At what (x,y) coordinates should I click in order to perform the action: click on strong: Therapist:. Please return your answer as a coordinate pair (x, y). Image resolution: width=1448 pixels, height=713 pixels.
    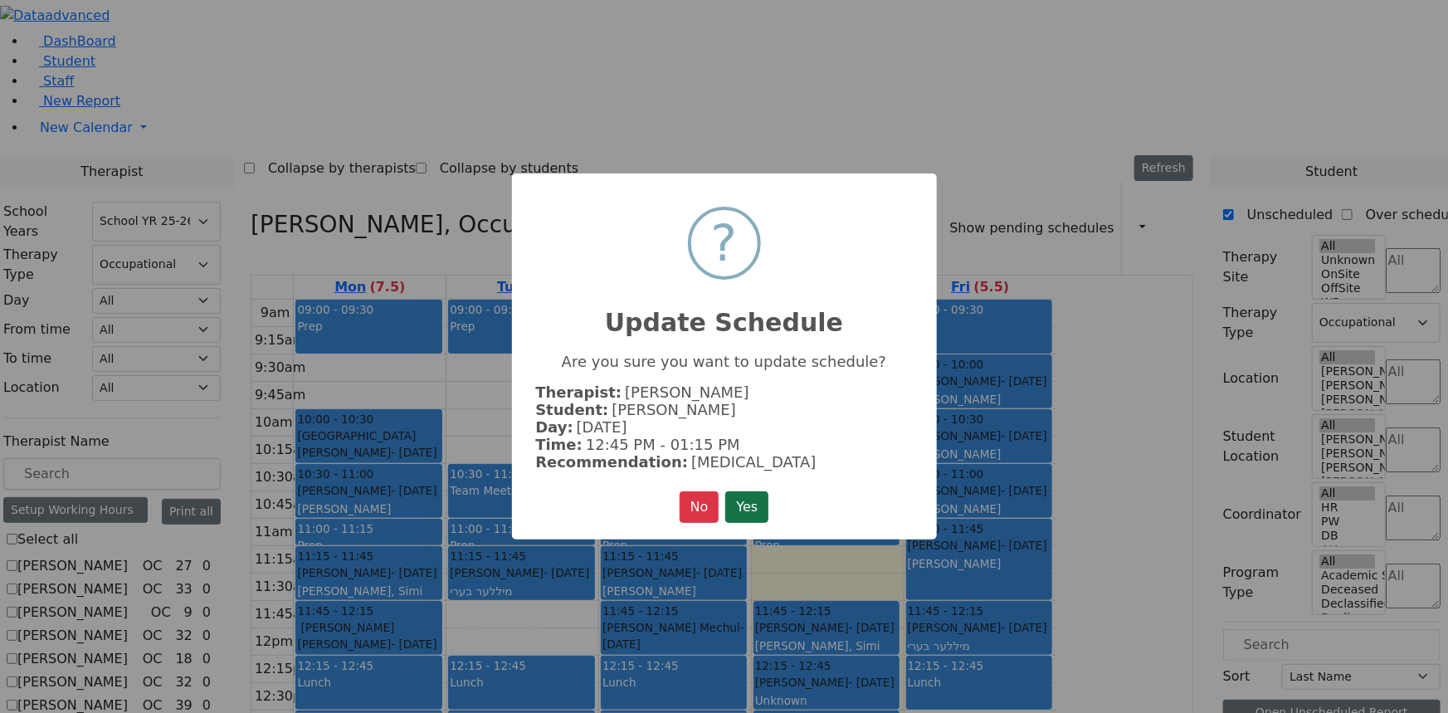
    Looking at the image, I should click on (578, 392).